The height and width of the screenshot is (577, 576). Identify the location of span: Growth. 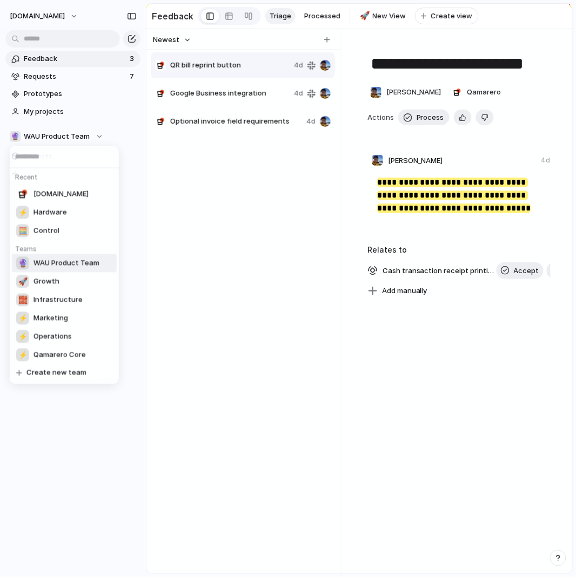
(46, 282).